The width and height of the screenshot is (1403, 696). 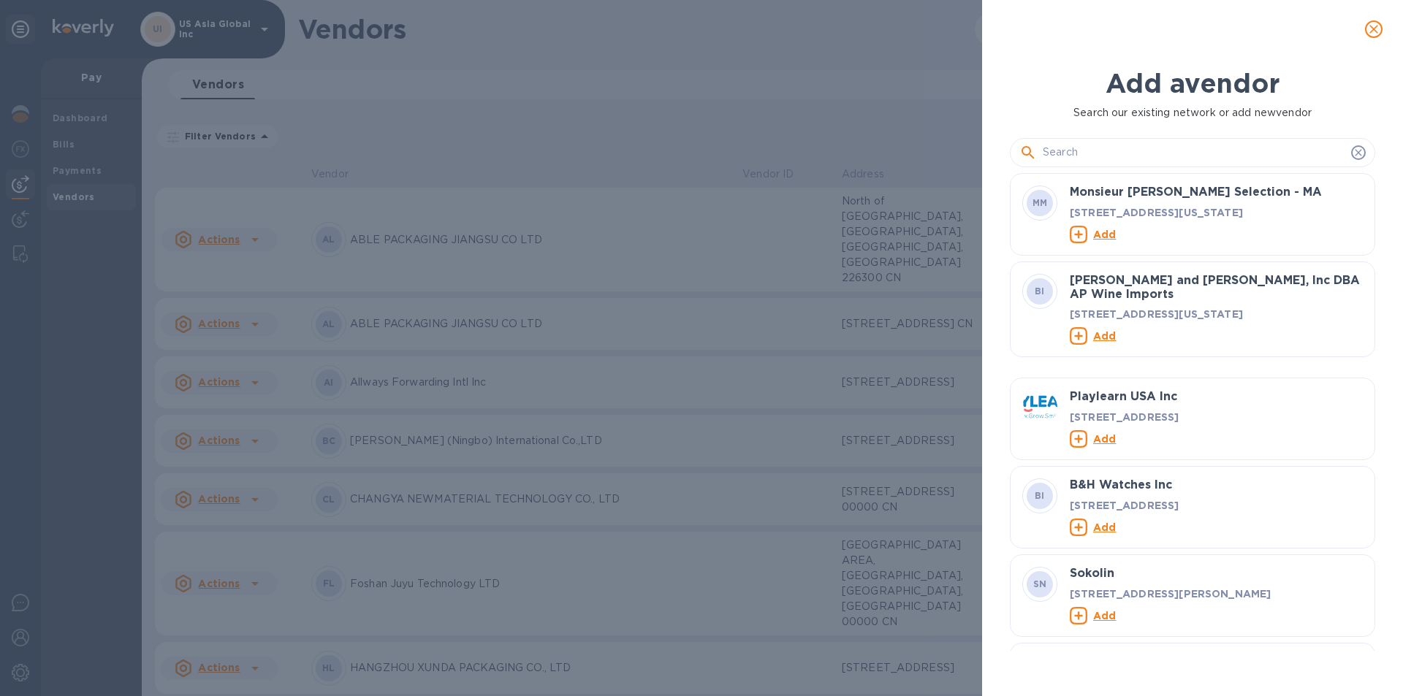 I want to click on button: close, so click(x=1374, y=29).